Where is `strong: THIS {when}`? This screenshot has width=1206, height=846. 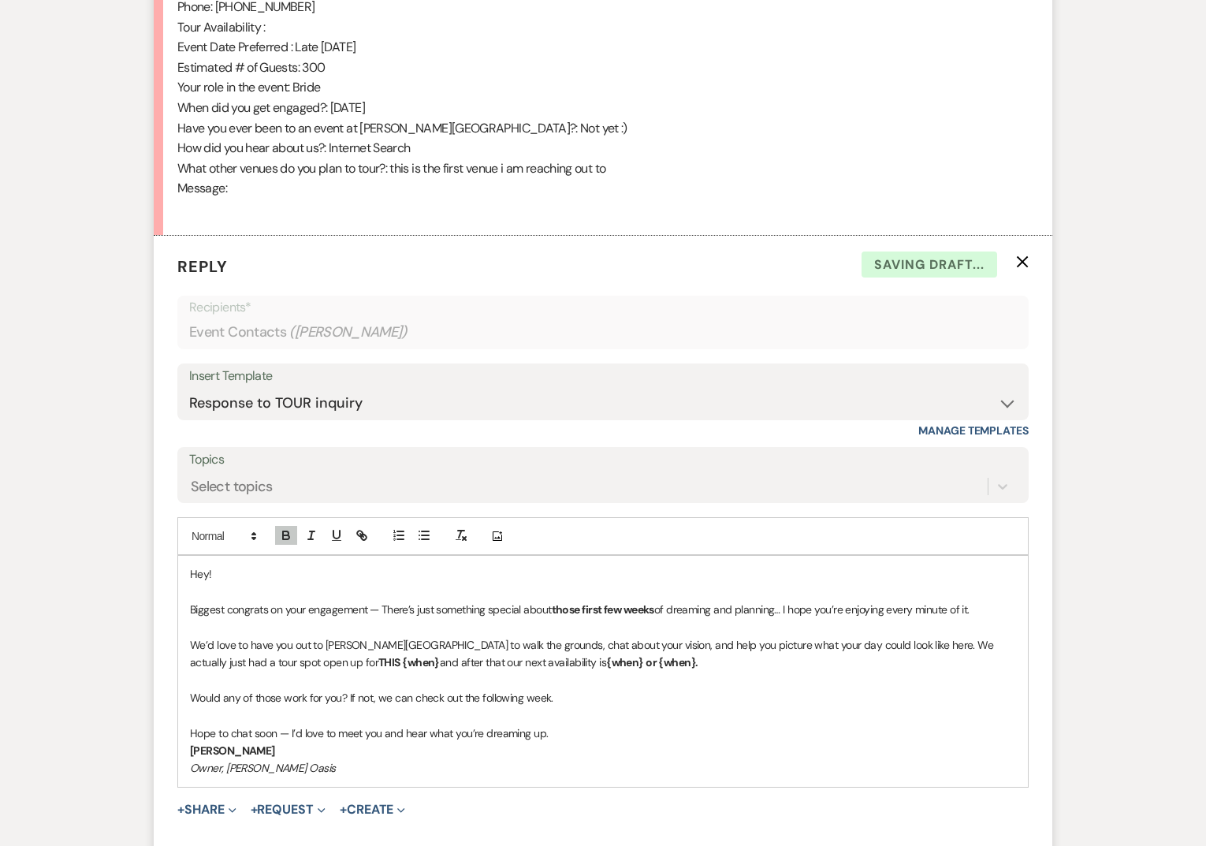 strong: THIS {when} is located at coordinates (409, 662).